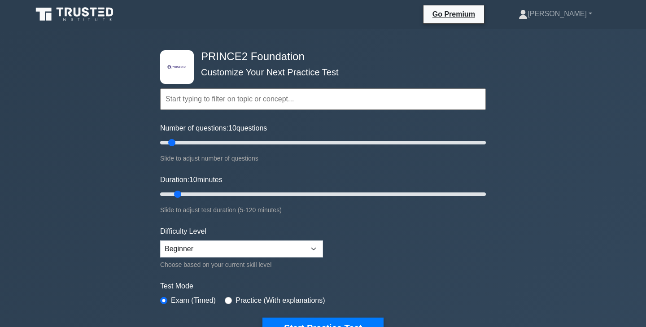 This screenshot has width=646, height=327. What do you see at coordinates (323, 286) in the screenshot?
I see `label: Test Mode` at bounding box center [323, 286].